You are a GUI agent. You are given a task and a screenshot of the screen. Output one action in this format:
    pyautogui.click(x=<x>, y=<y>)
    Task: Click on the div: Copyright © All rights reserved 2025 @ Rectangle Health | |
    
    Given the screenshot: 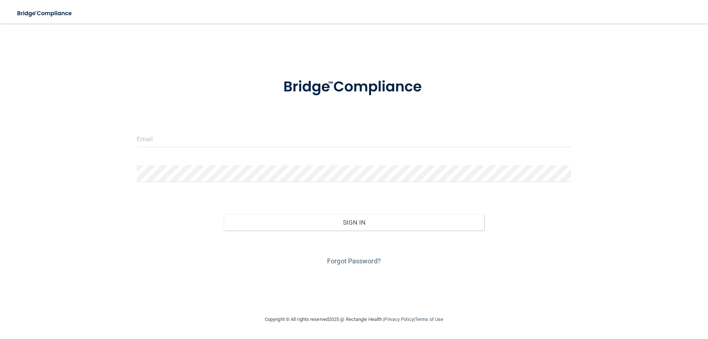 What is the action you would take?
    pyautogui.click(x=354, y=319)
    